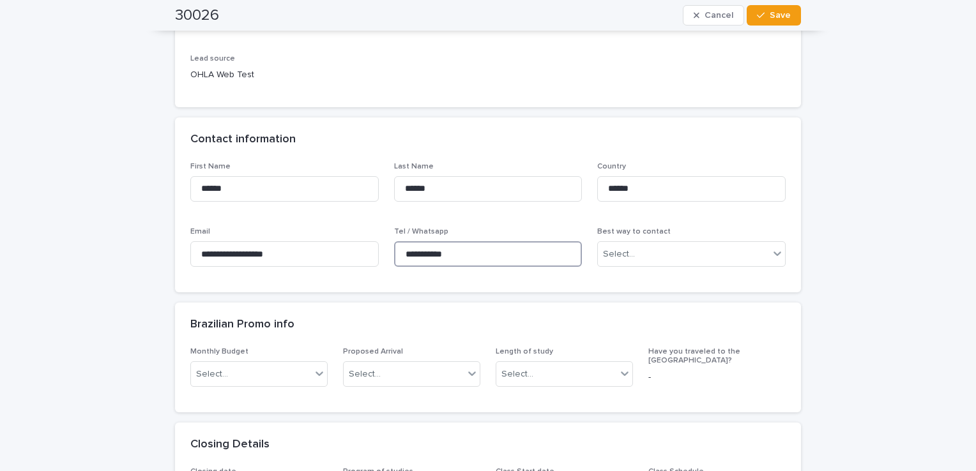  I want to click on h2: Brazilian Promo info, so click(242, 325).